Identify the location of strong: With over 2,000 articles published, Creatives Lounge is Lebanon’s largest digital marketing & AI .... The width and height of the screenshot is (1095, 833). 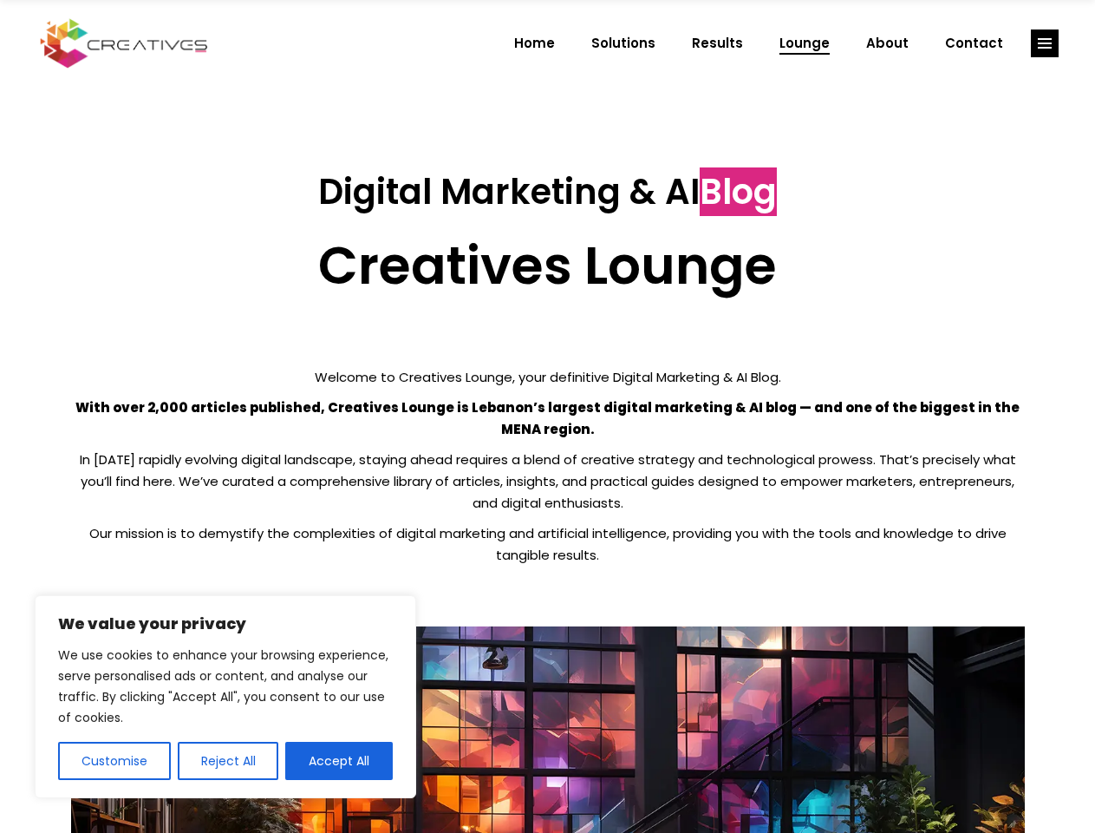
(547, 418).